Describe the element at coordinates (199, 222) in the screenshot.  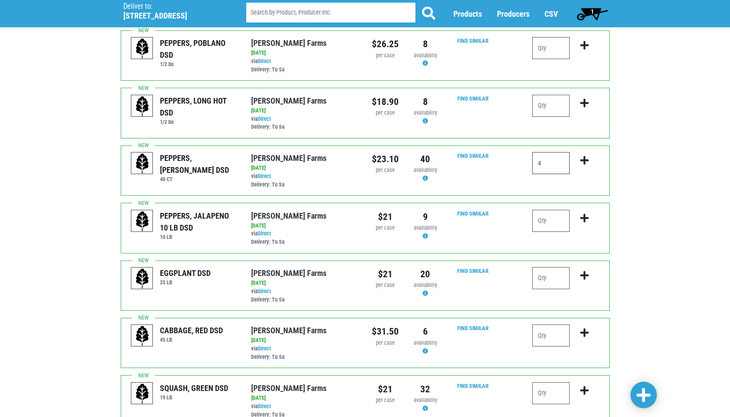
I see `div: PEPPERS, JALAPENO 10 LB DSD` at that location.